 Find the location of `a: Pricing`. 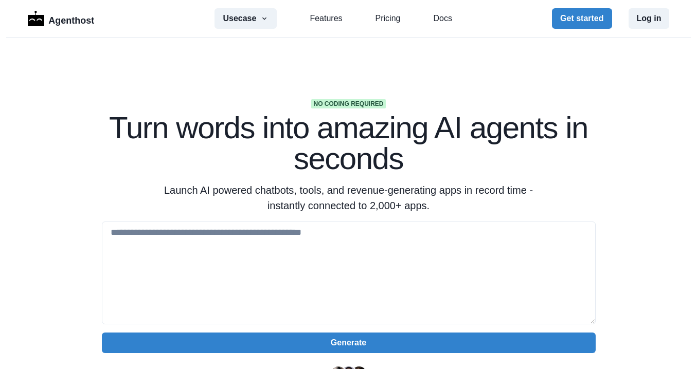

a: Pricing is located at coordinates (388, 19).